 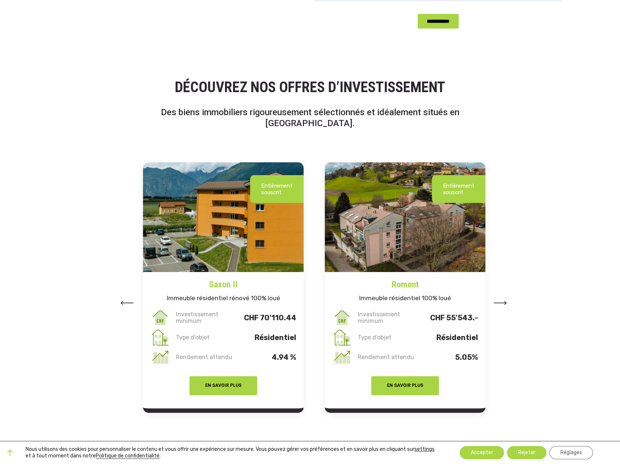 What do you see at coordinates (266, 318) in the screenshot?
I see `p: CHF 70'110.44` at bounding box center [266, 318].